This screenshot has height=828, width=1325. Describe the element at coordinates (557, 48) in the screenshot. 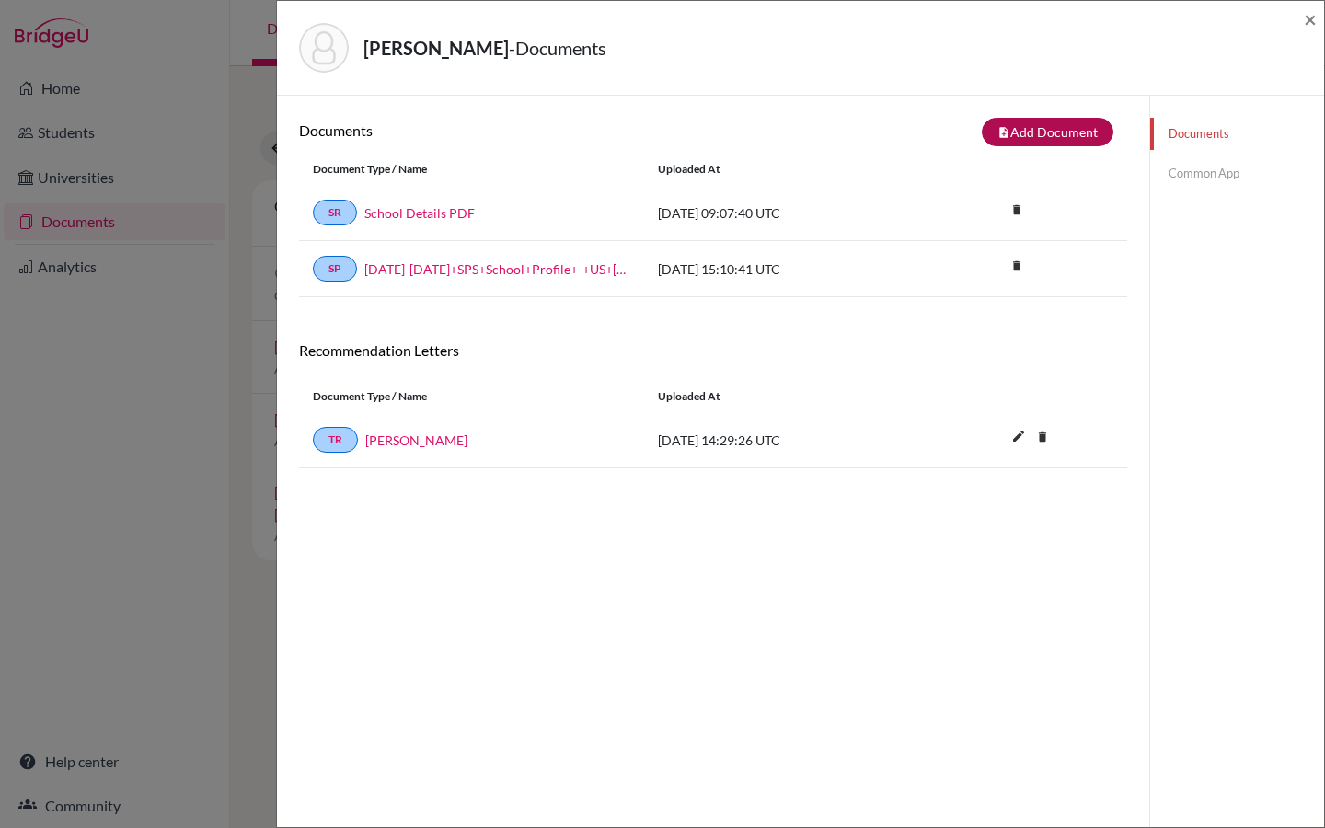

I see `span: - Documents` at that location.